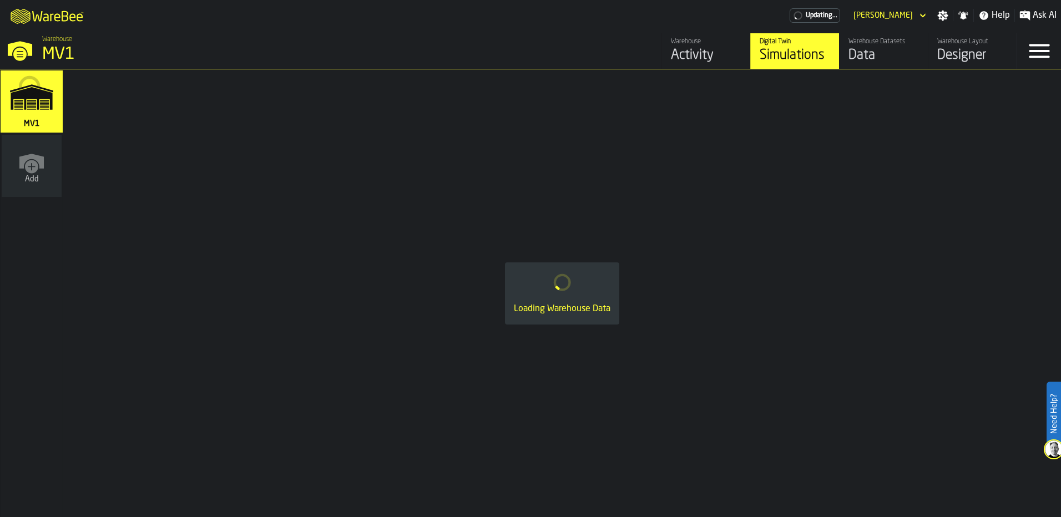 The image size is (1061, 517). I want to click on a: link-to-/wh/i/3ccf57d1-1e0c-4a81-a3bb-c2011c5f0d50/data, so click(883, 51).